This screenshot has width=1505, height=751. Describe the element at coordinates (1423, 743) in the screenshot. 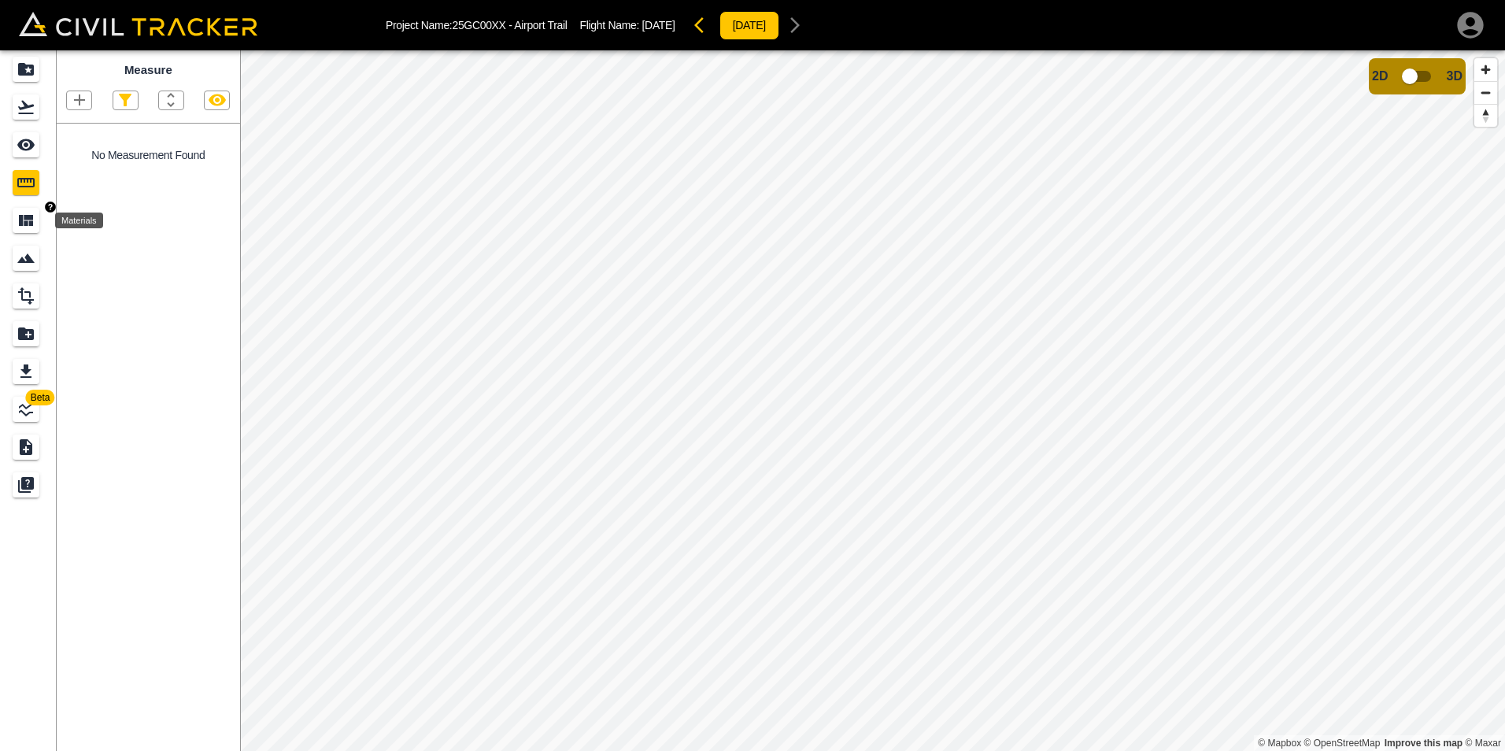

I see `a: Map feedback` at that location.